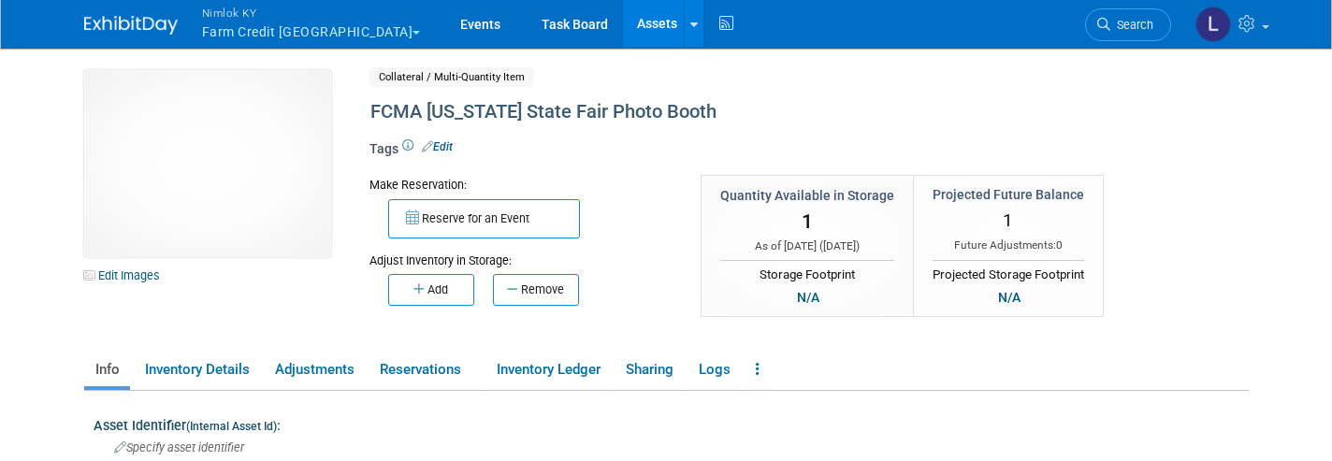 This screenshot has height=461, width=1332. I want to click on a: Info, so click(107, 369).